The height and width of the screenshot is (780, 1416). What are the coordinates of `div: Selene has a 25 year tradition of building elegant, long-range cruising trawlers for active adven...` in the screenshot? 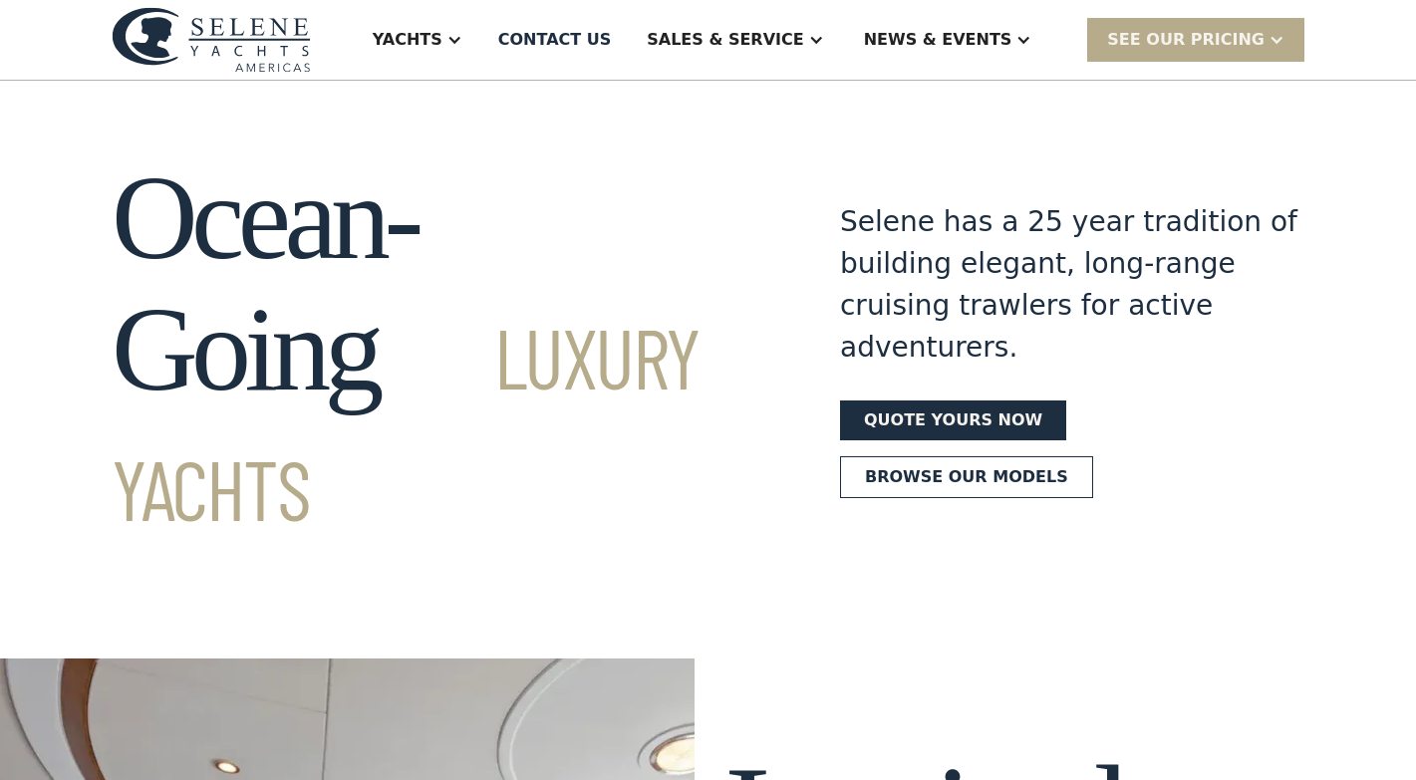 It's located at (1069, 285).